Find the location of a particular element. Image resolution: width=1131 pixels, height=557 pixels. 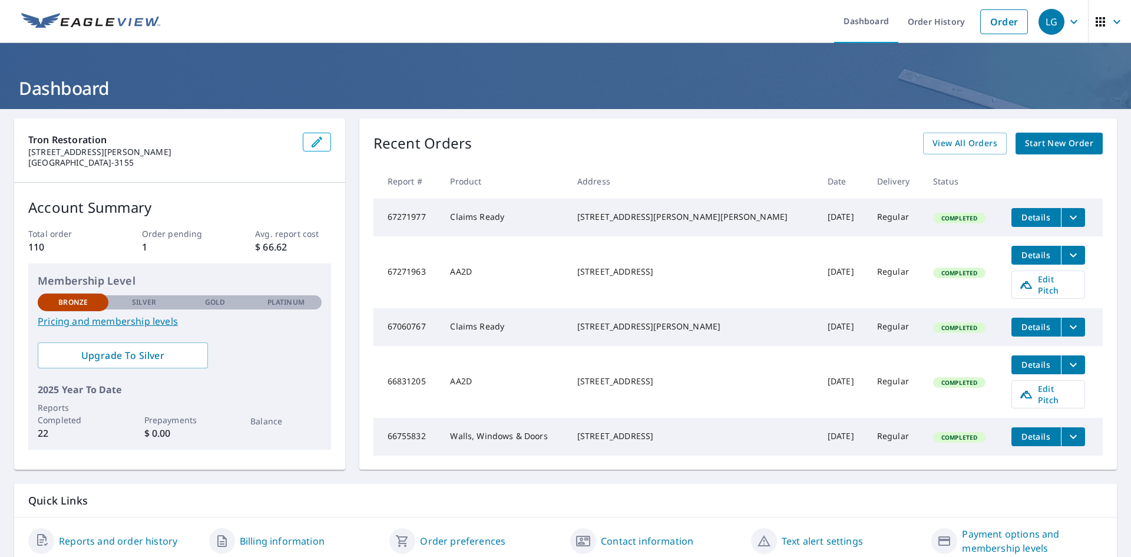

p: Reports Completed is located at coordinates (73, 414).